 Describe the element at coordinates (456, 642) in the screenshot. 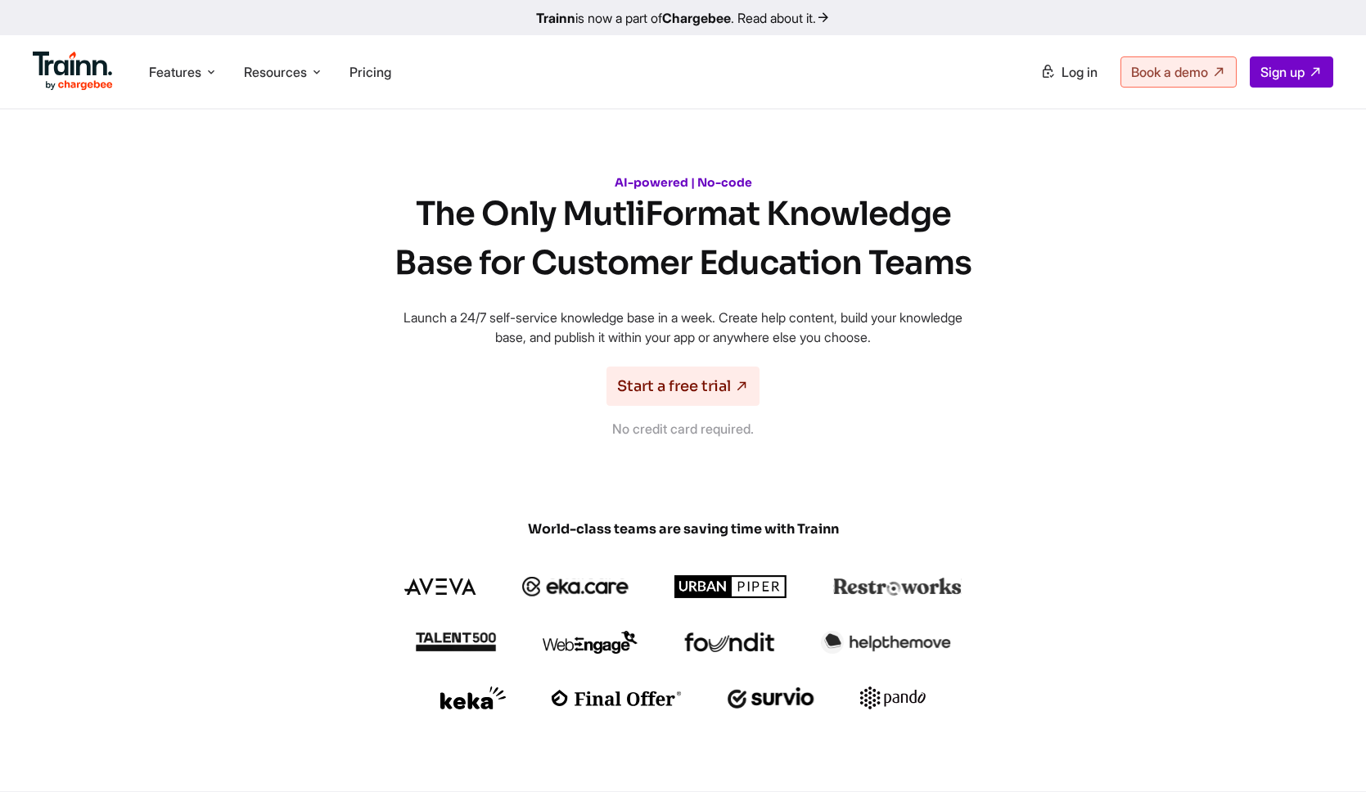

I see `img: talent500 logo` at that location.